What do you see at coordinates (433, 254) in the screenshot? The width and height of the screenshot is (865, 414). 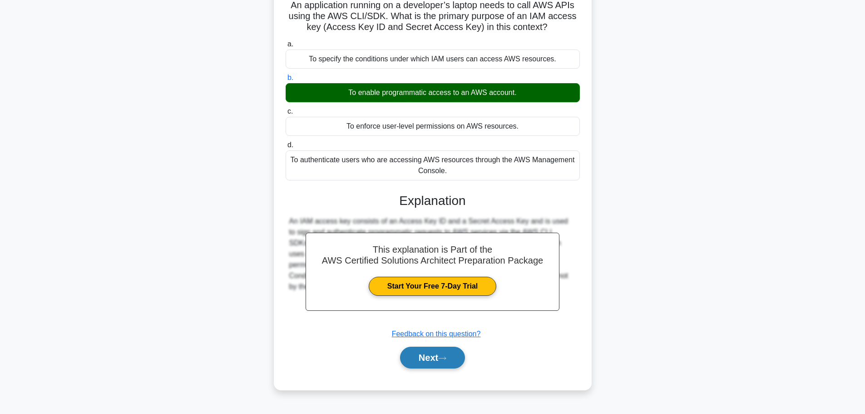 I see `div: An IAM access key consists of an Access Key ID and a Secret Access Key and is used to sign and au...` at bounding box center [433, 254].